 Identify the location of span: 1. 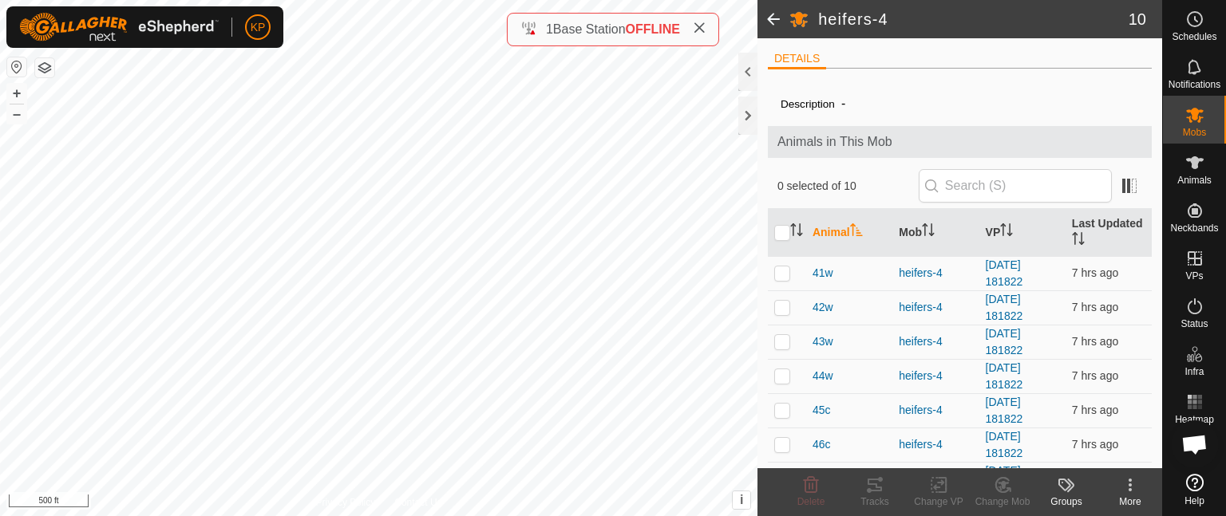
(549, 29).